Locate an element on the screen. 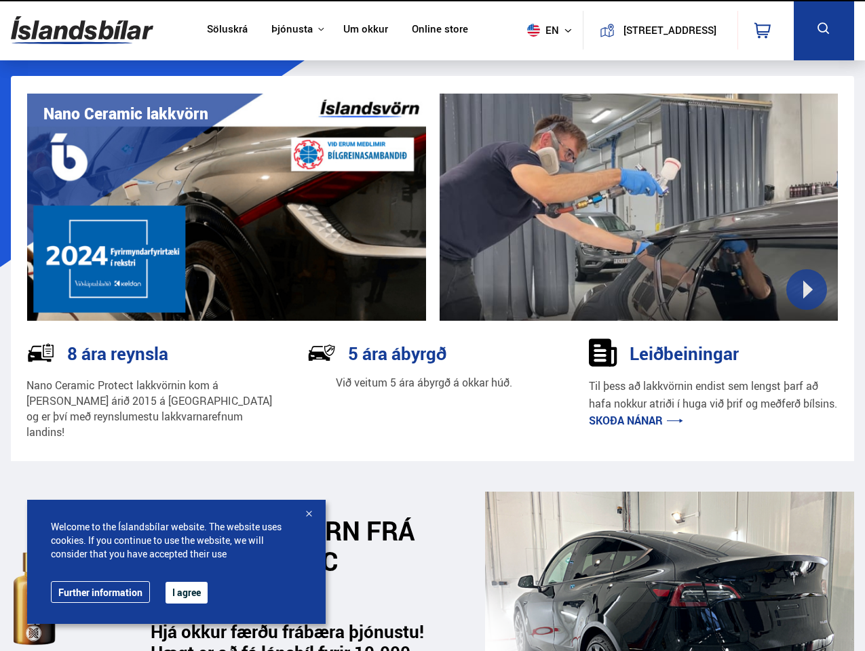  a: Söluskrá is located at coordinates (227, 30).